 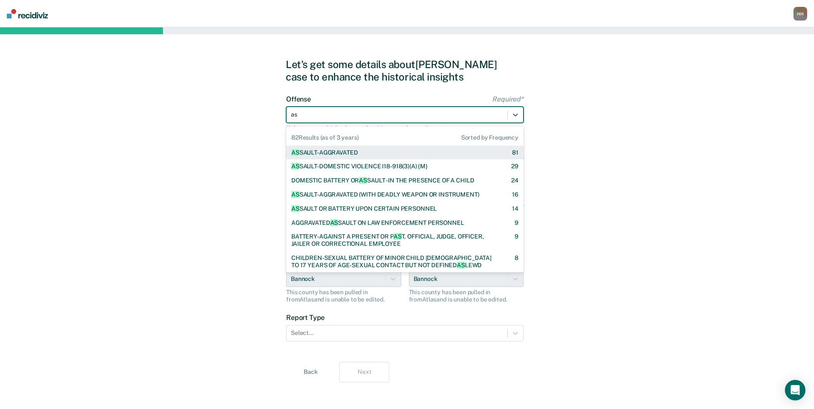 What do you see at coordinates (405, 317) in the screenshot?
I see `label: Report Type` at bounding box center [405, 317].